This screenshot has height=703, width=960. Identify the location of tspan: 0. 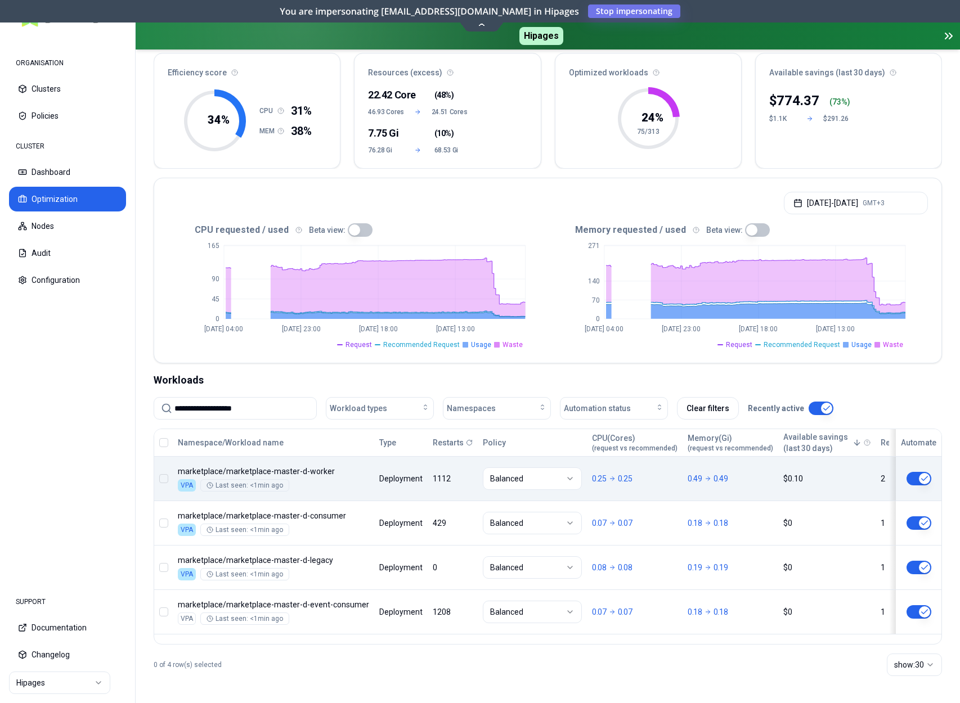
(597, 319).